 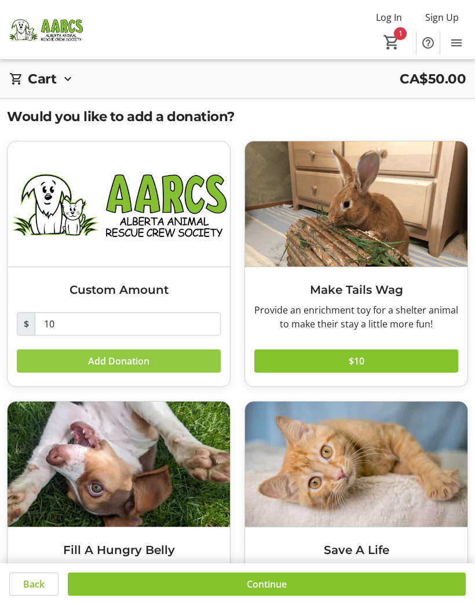 What do you see at coordinates (357, 464) in the screenshot?
I see `img: Save A Life` at bounding box center [357, 464].